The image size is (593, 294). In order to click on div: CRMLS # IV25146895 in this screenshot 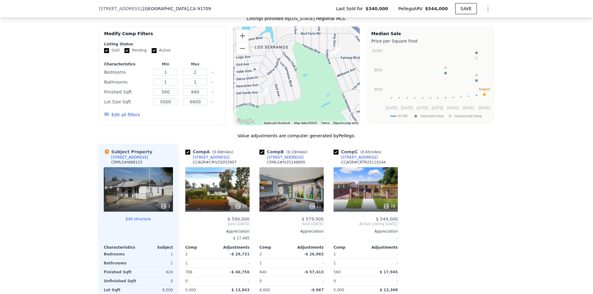, I will do `click(286, 162)`.